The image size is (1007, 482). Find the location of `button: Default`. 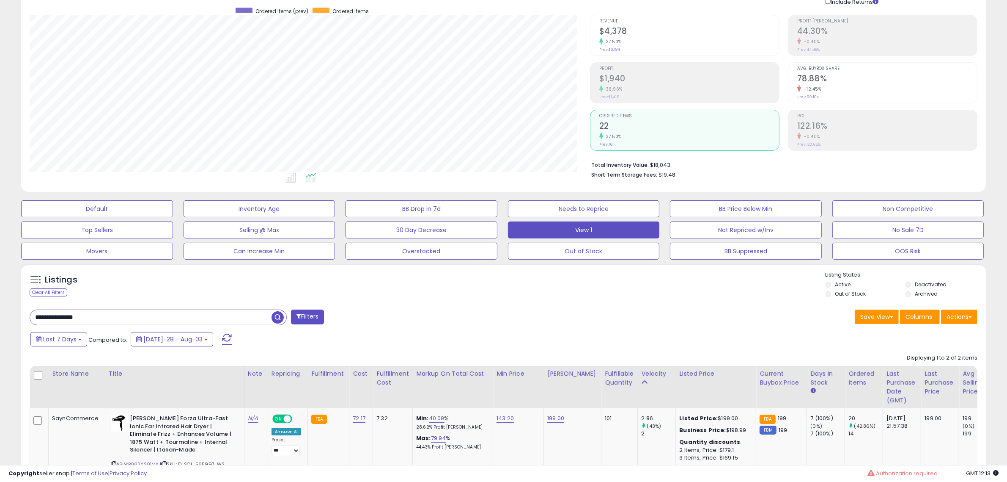

button: Default is located at coordinates (97, 209).